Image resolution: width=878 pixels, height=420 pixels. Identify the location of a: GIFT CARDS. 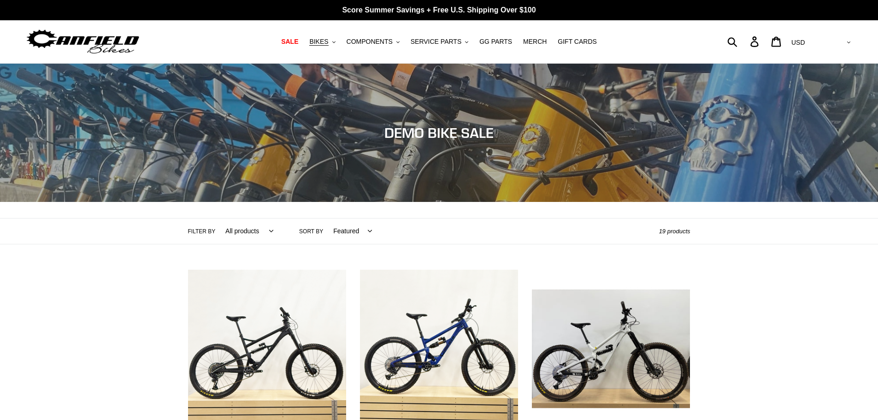
(577, 41).